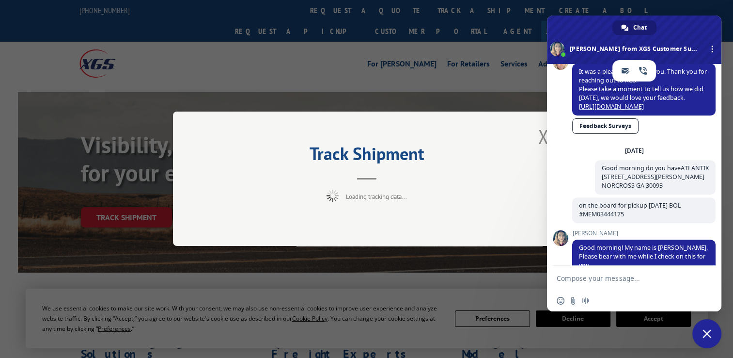 This screenshot has height=358, width=733. What do you see at coordinates (643, 71) in the screenshot?
I see `a: phone` at bounding box center [643, 71].